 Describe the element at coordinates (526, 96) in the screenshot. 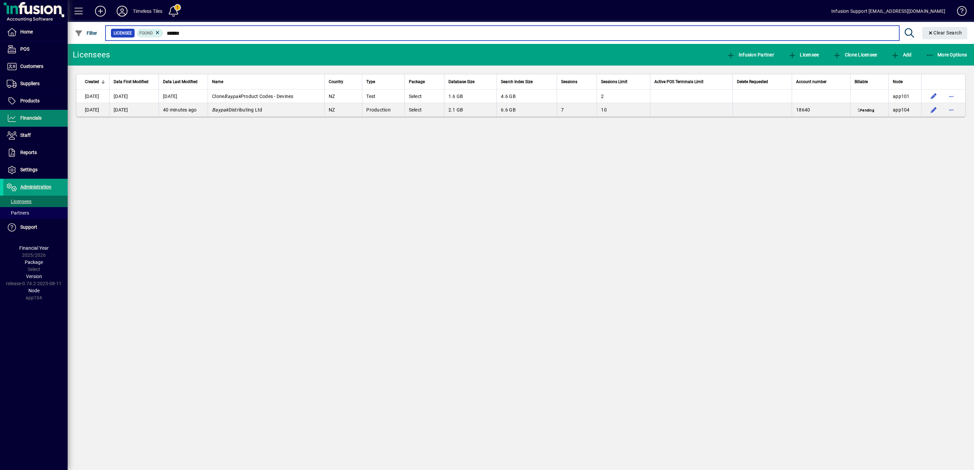

I see `td: 4.6 GB` at that location.